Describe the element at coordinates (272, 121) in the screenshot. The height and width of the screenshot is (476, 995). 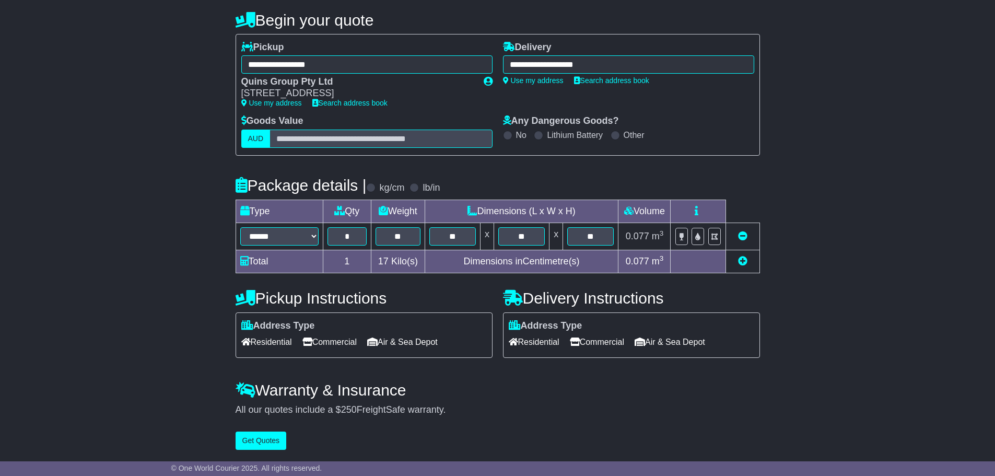
I see `label: Goods Value` at that location.